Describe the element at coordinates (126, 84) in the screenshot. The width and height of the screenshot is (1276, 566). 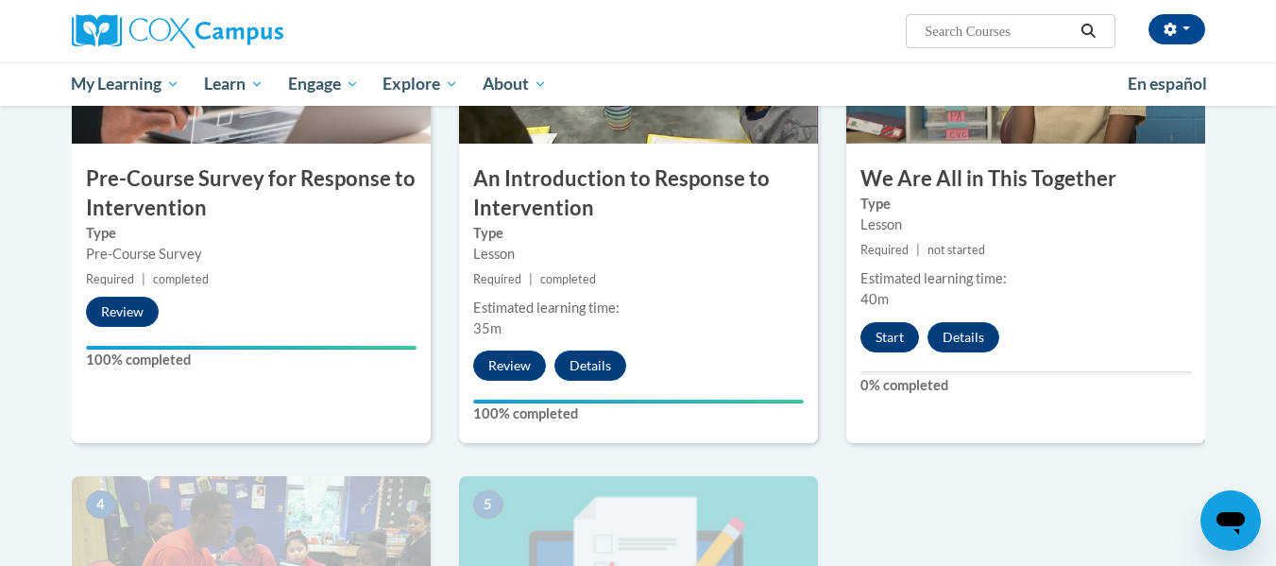
I see `a: My Learning` at that location.